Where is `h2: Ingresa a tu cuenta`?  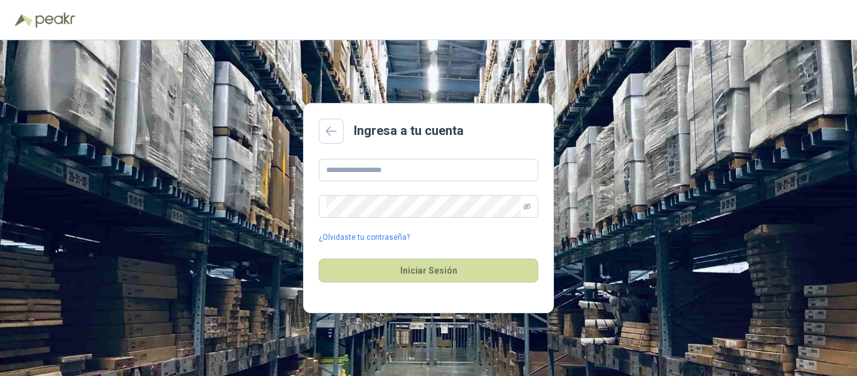
h2: Ingresa a tu cuenta is located at coordinates (409, 131).